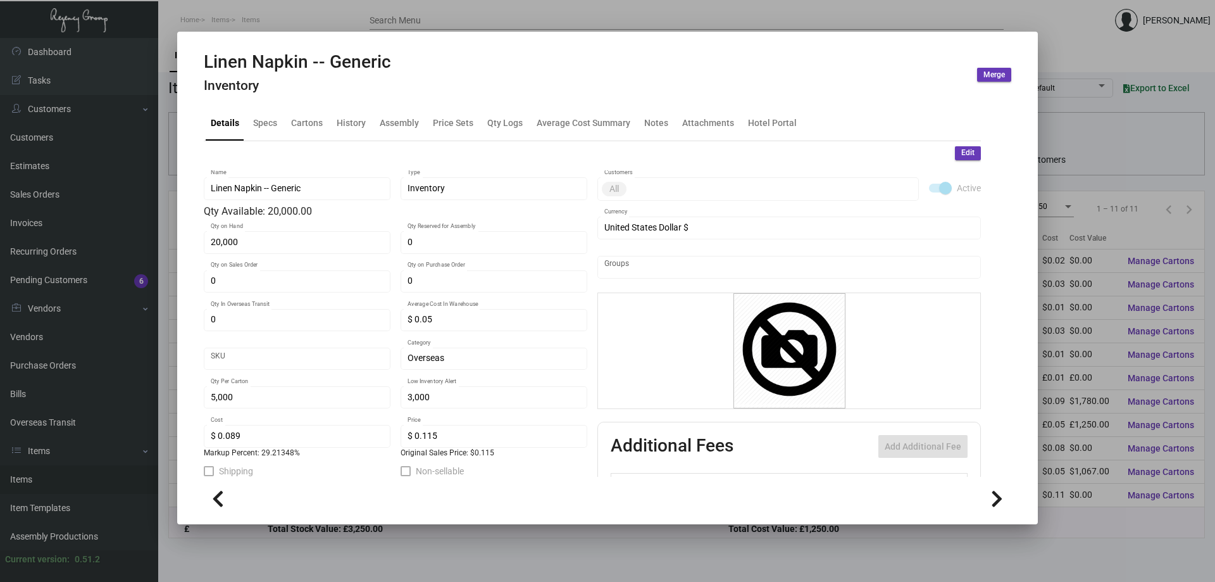  What do you see at coordinates (396, 211) in the screenshot?
I see `div: Qty Available: 20,000.00` at bounding box center [396, 211].